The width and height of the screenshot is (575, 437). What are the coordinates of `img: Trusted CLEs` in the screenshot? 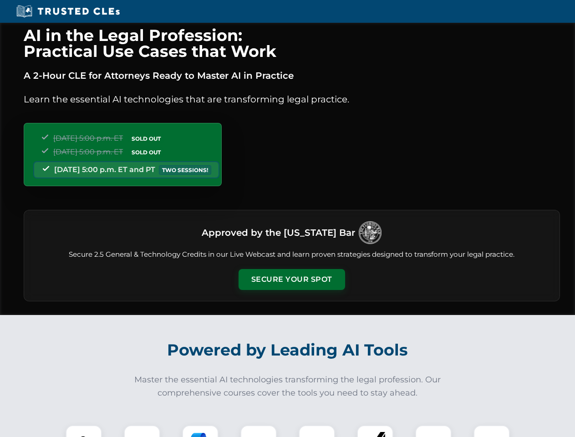 It's located at (68, 11).